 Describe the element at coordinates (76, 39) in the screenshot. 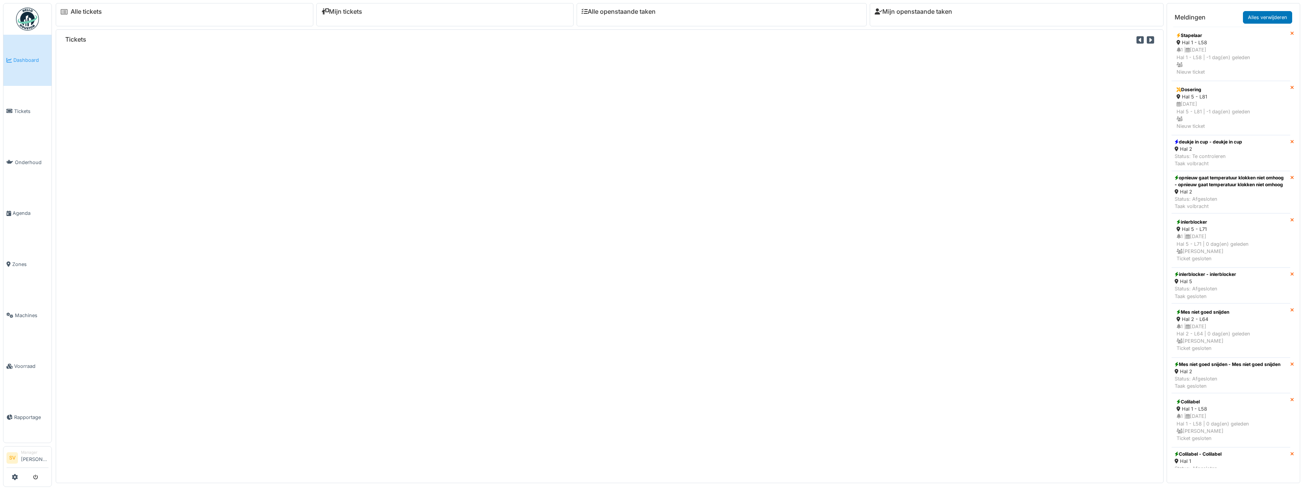

I see `h6: Tickets` at that location.